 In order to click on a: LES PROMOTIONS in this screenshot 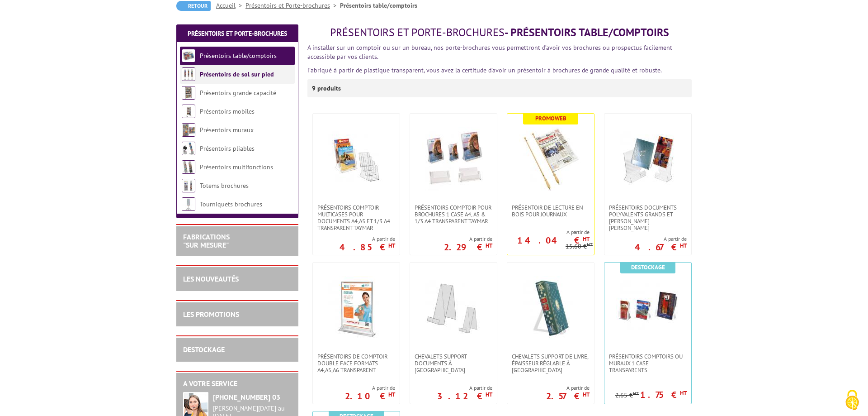, I will do `click(211, 314)`.